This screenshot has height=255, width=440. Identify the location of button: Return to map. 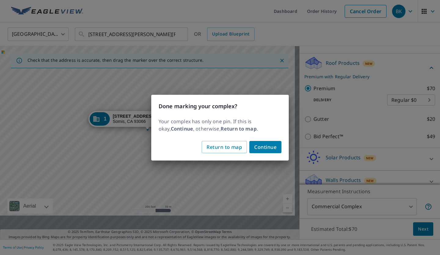
(224, 147).